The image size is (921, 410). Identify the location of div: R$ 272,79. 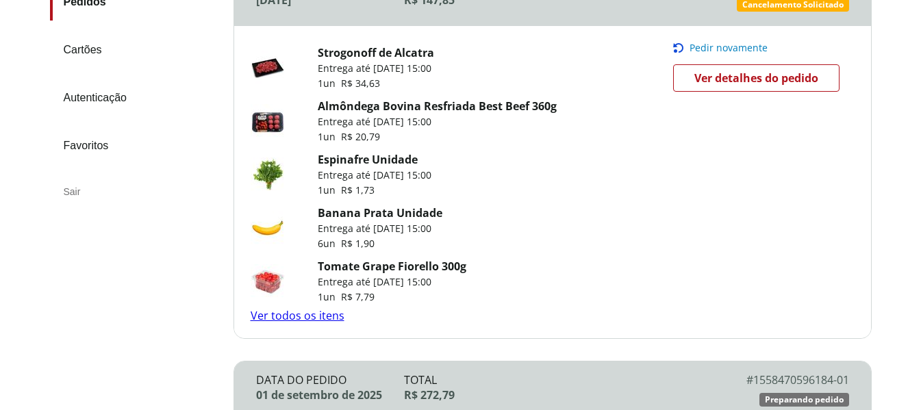
(552, 395).